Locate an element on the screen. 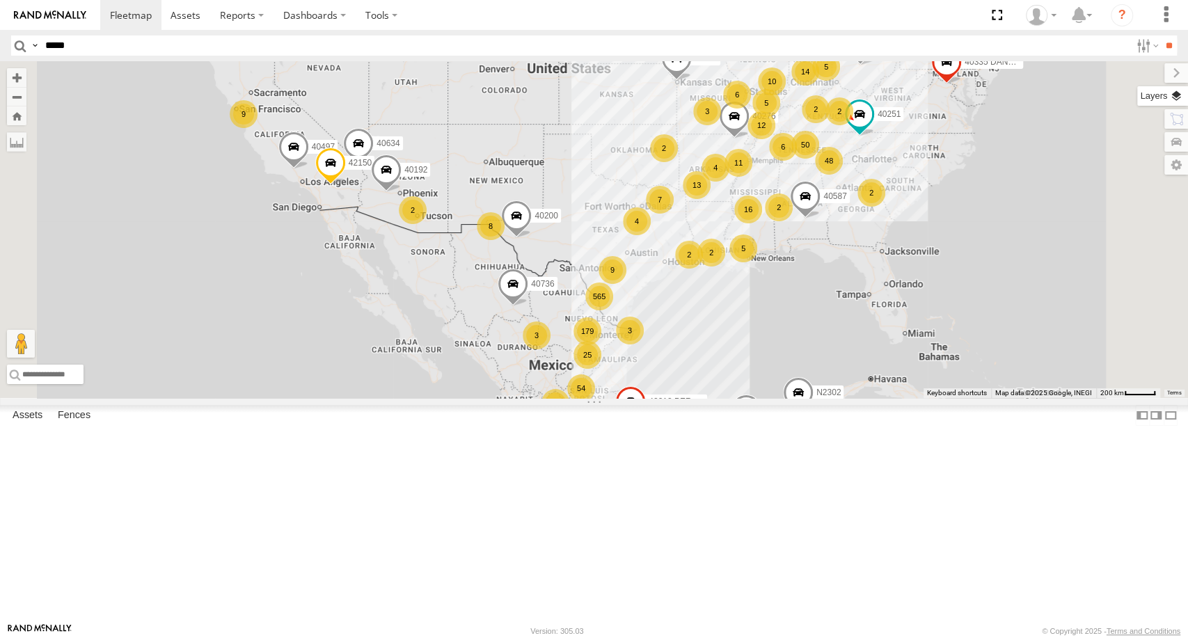 Image resolution: width=1188 pixels, height=638 pixels. label: Search Filter Options is located at coordinates (1146, 45).